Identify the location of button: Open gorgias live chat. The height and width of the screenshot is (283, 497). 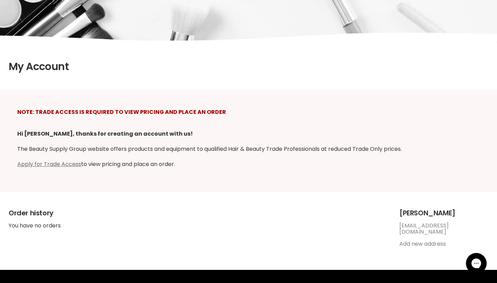
(14, 13).